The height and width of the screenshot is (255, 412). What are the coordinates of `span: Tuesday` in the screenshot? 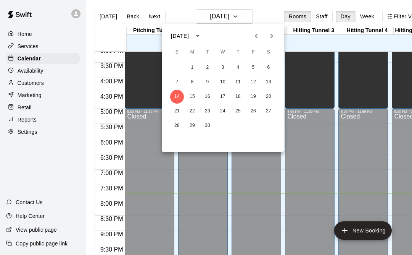 It's located at (208, 52).